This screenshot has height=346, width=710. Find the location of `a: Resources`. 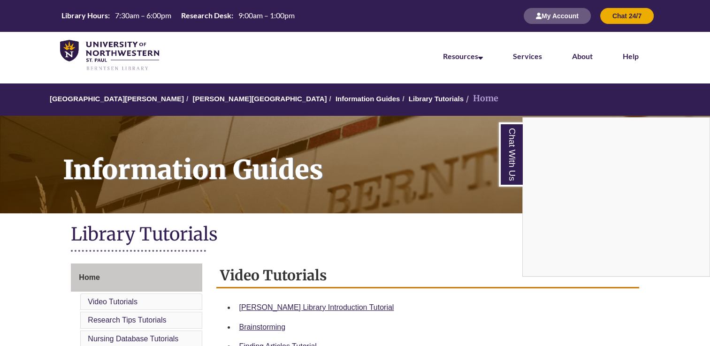

a: Resources is located at coordinates (463, 56).